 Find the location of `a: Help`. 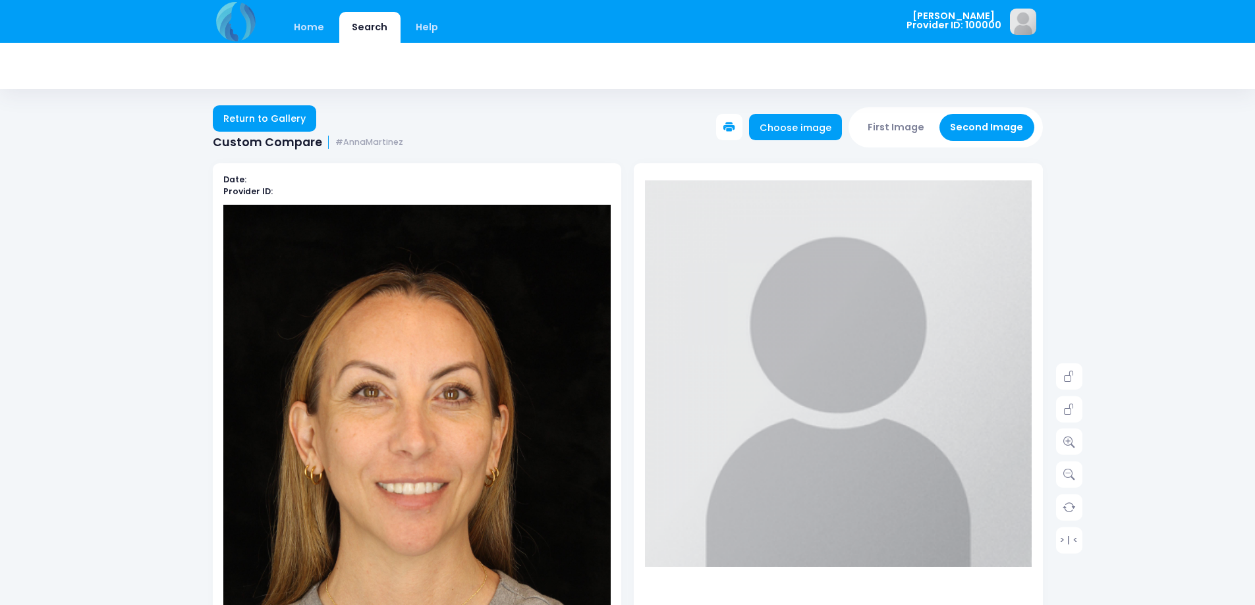

a: Help is located at coordinates (426, 27).